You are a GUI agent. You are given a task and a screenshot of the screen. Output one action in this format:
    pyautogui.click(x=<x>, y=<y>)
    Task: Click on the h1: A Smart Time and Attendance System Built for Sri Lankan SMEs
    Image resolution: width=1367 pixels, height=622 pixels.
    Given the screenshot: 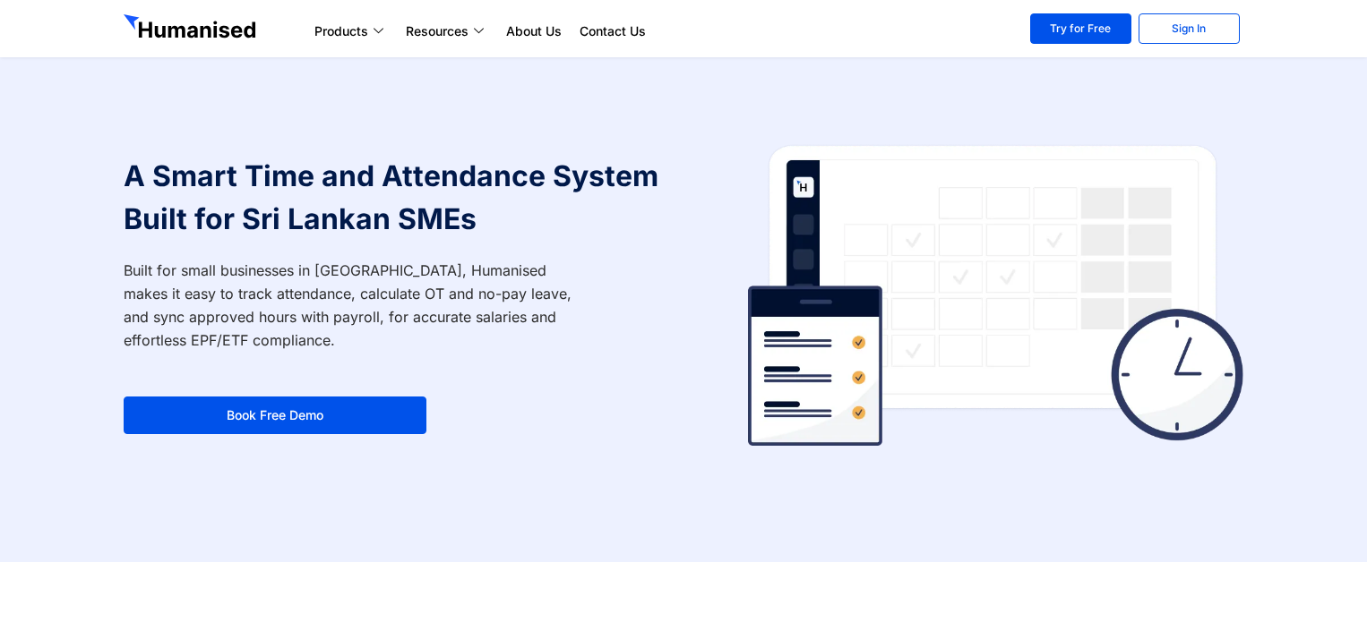 What is the action you would take?
    pyautogui.click(x=399, y=198)
    